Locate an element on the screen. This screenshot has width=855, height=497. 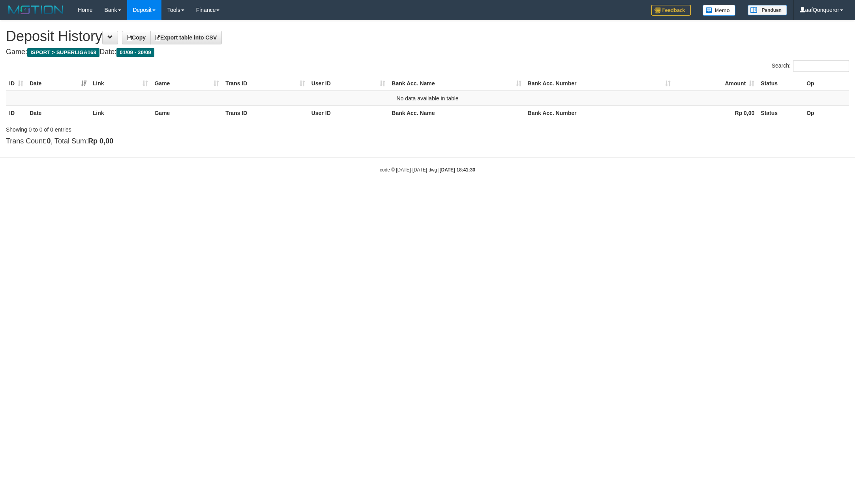
input: Search: is located at coordinates (821, 66).